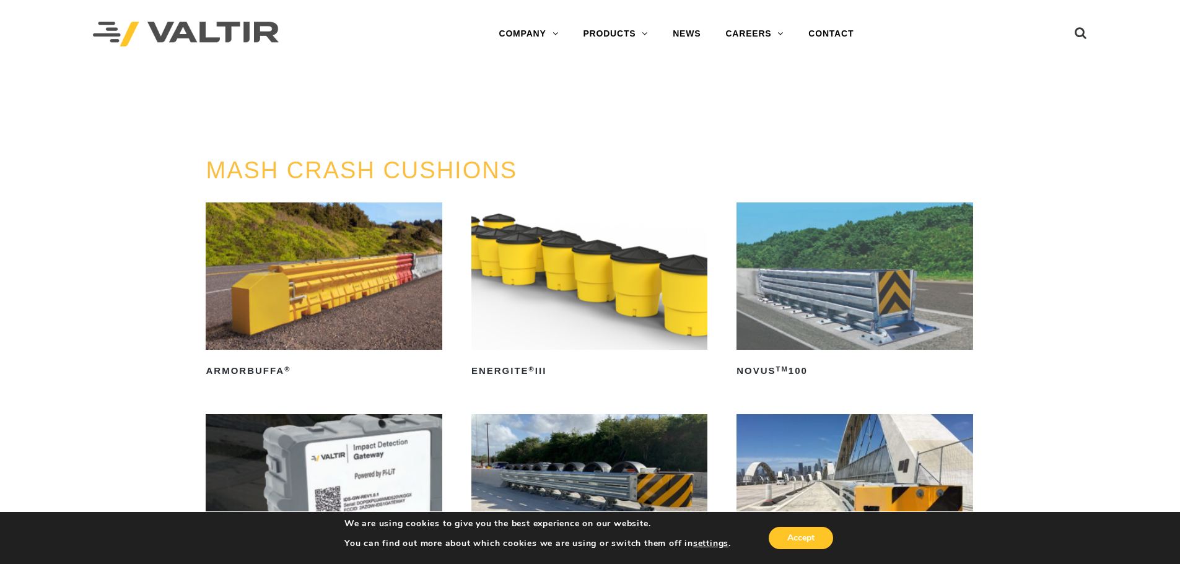 The image size is (1180, 564). What do you see at coordinates (361, 170) in the screenshot?
I see `a: MASH CRASH CUSHIONS` at bounding box center [361, 170].